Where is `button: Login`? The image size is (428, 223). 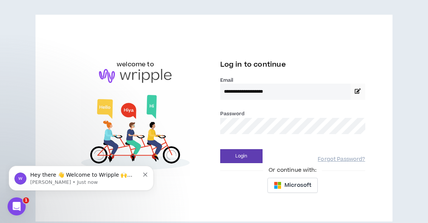 button: Login is located at coordinates (241, 156).